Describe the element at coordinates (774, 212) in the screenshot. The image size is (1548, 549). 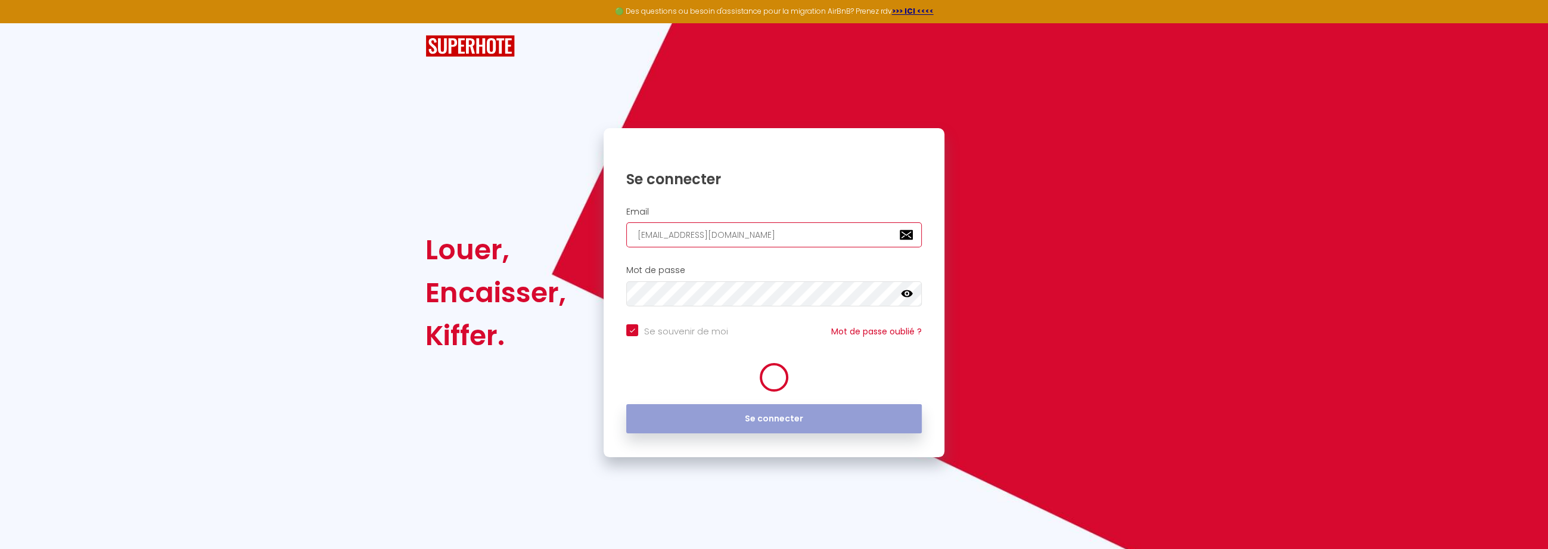
I see `h2: Email` at that location.